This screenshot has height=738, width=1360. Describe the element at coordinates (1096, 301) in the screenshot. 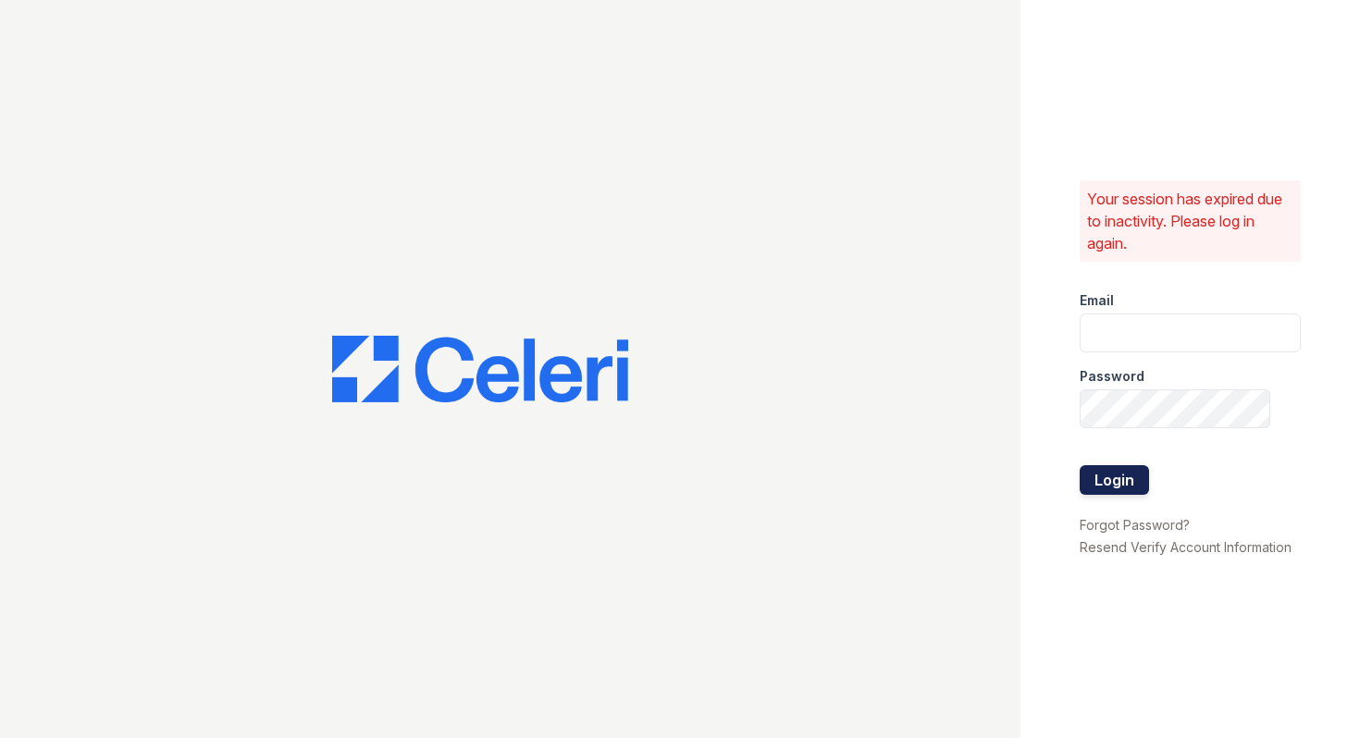

I see `label: Email` at that location.